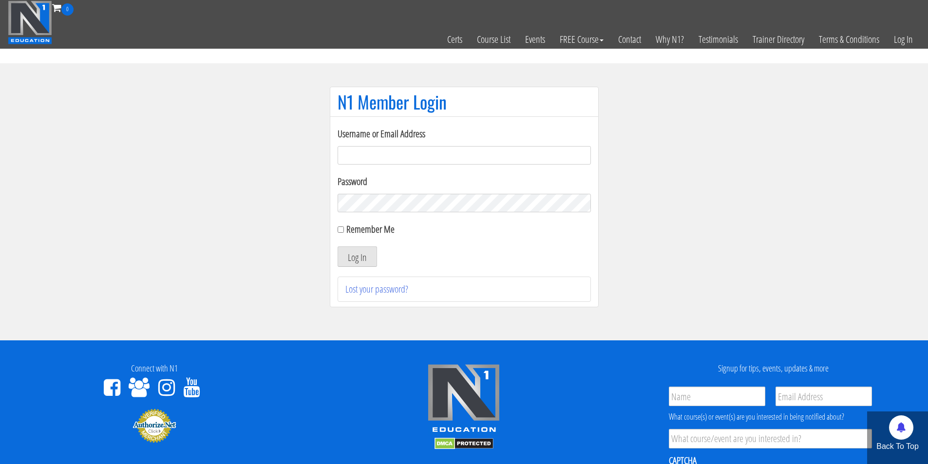 The height and width of the screenshot is (464, 928). Describe the element at coordinates (670, 39) in the screenshot. I see `a: Why N1?` at that location.